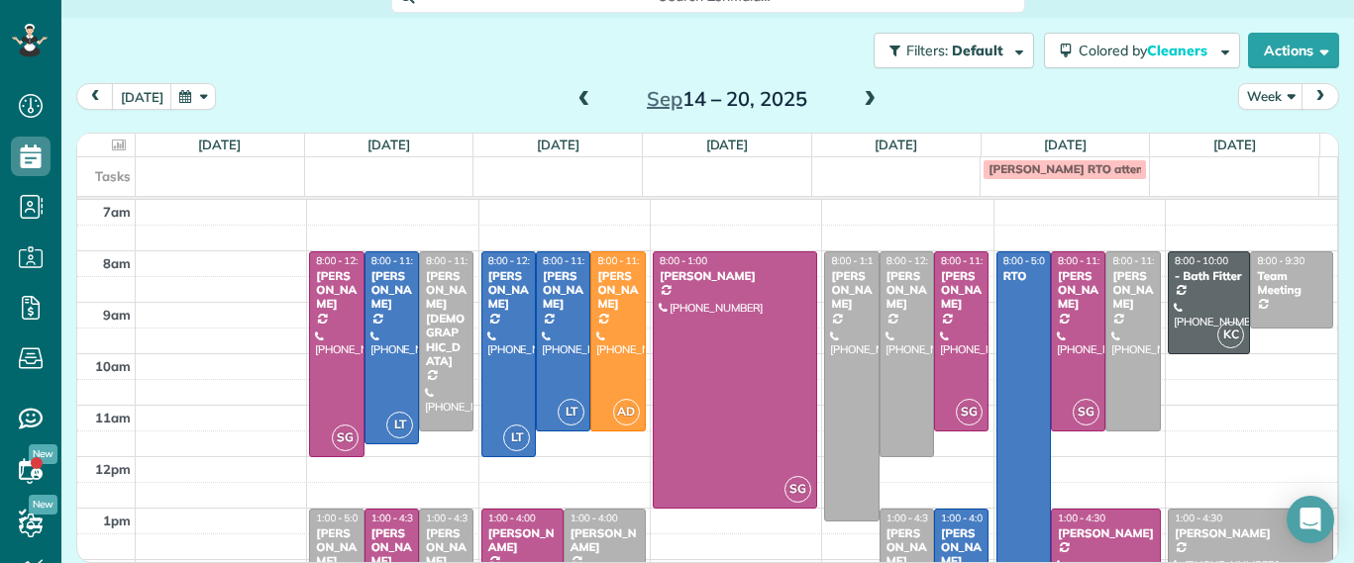  What do you see at coordinates (340, 518) in the screenshot?
I see `span: 1:00 - 5:00` at bounding box center [340, 518].